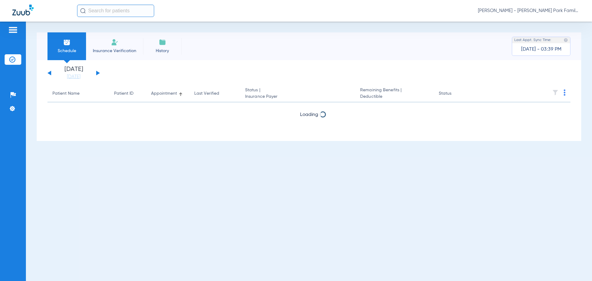 The width and height of the screenshot is (592, 281). Describe the element at coordinates (394, 94) in the screenshot. I see `th: Remaining Benefits |` at that location.